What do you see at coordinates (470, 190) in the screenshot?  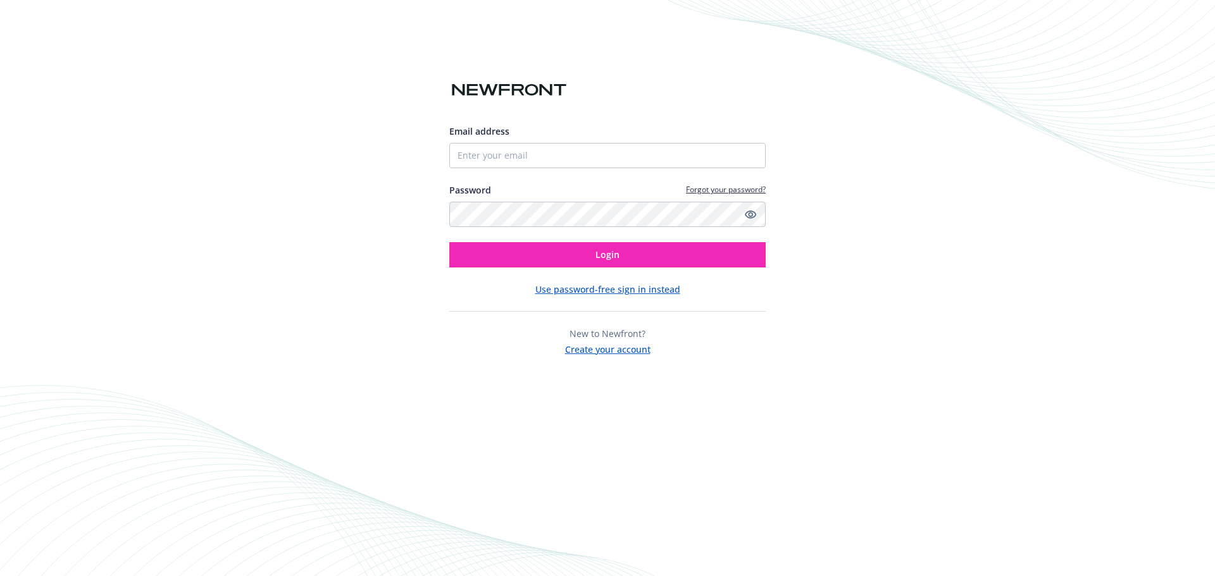 I see `label: Password` at bounding box center [470, 190].